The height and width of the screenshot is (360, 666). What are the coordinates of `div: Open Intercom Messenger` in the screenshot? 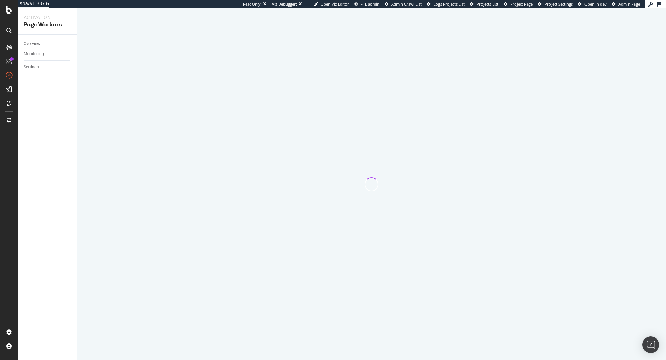 It's located at (651, 344).